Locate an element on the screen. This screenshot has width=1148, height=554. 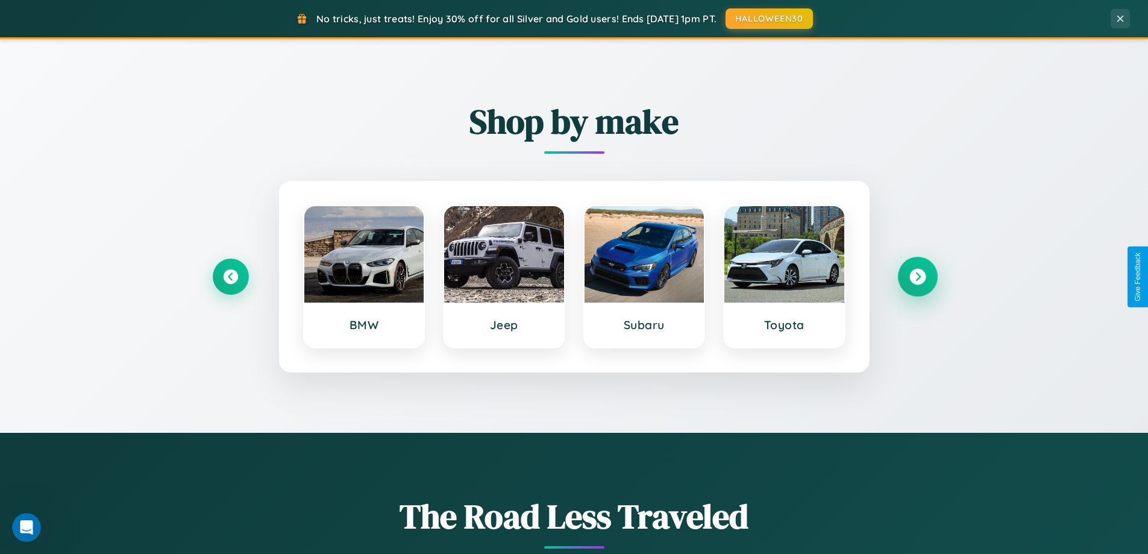
h2: Shop by make is located at coordinates (574, 121).